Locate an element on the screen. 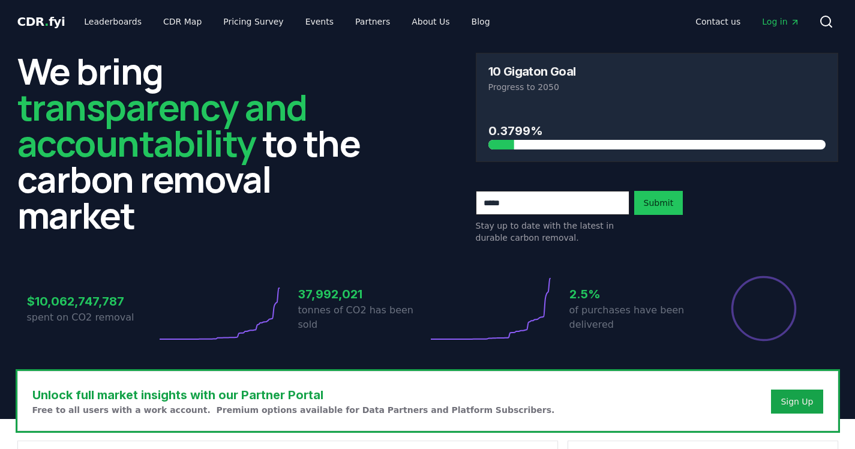 The height and width of the screenshot is (449, 855). a: Contact us is located at coordinates (718, 22).